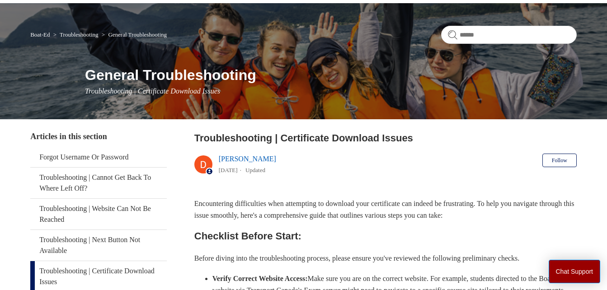 This screenshot has width=607, height=290. I want to click on li: Updated, so click(255, 170).